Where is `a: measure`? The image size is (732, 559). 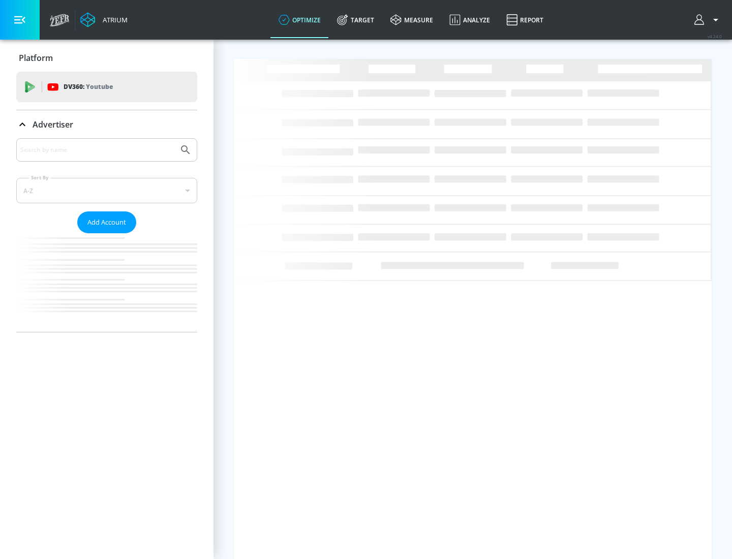
a: measure is located at coordinates (412, 20).